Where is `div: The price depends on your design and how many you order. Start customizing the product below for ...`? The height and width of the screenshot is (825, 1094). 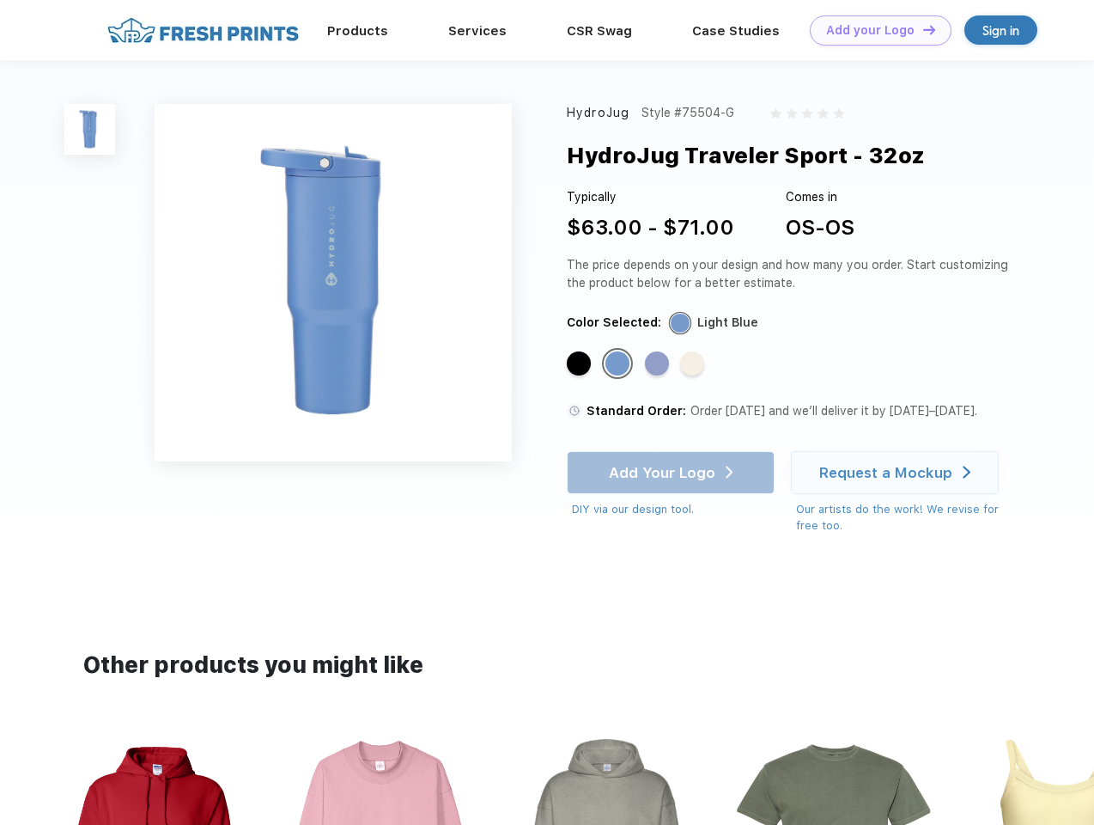
div: The price depends on your design and how many you order. Start customizing the product below for ... is located at coordinates (791, 274).